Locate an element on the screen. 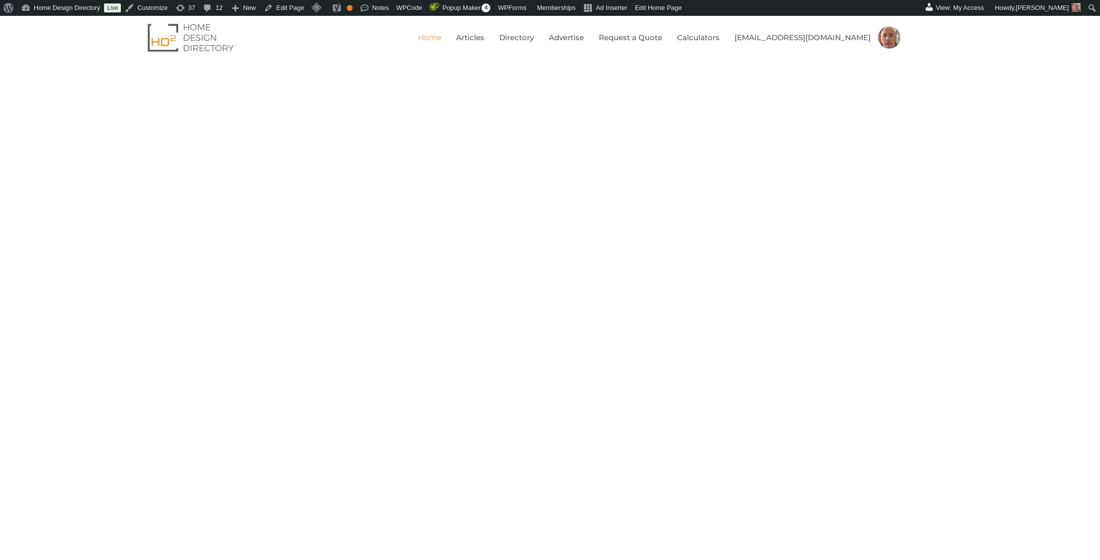 This screenshot has height=560, width=1100. a: Home is located at coordinates (429, 38).